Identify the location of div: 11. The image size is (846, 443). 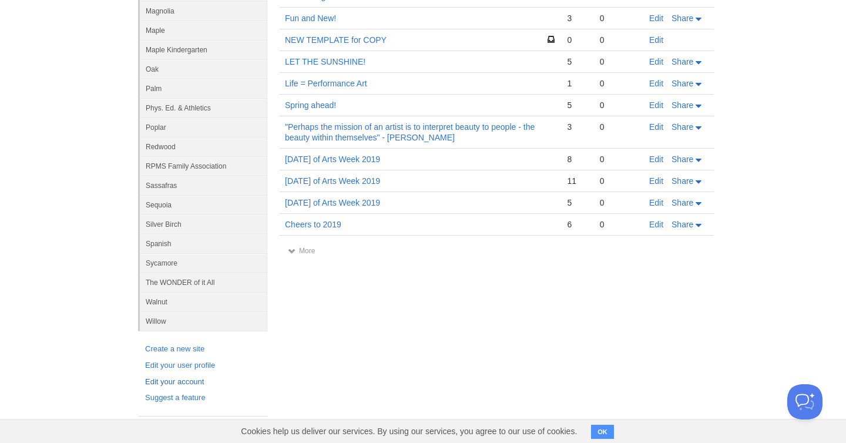
(577, 181).